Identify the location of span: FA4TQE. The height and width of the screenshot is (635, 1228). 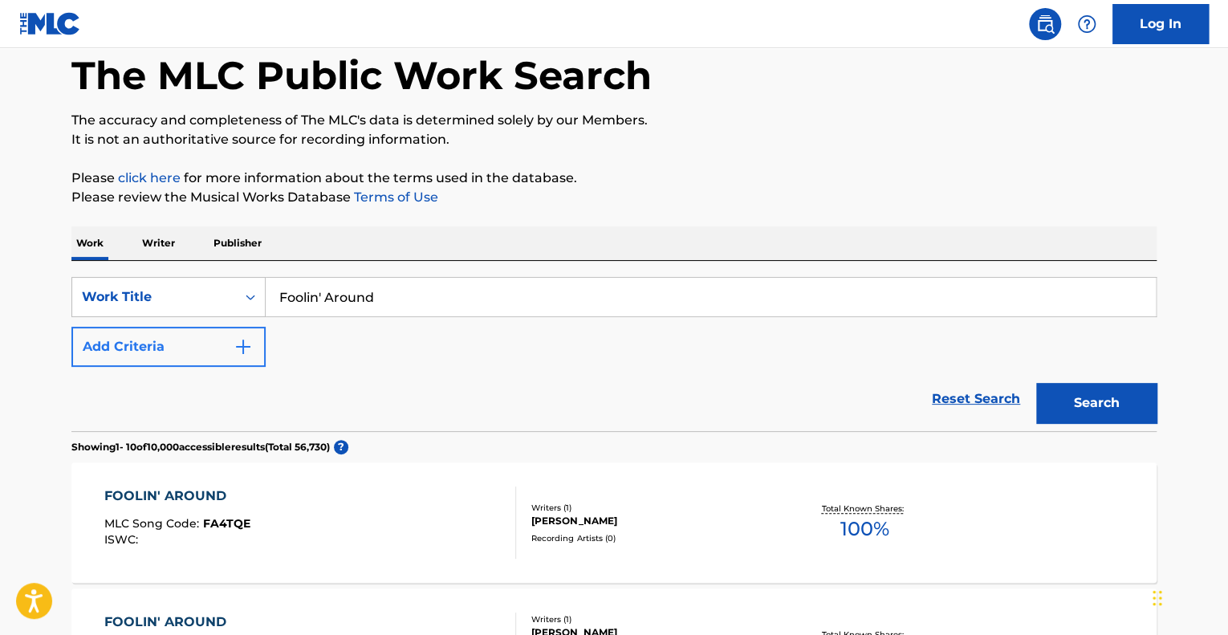
(226, 523).